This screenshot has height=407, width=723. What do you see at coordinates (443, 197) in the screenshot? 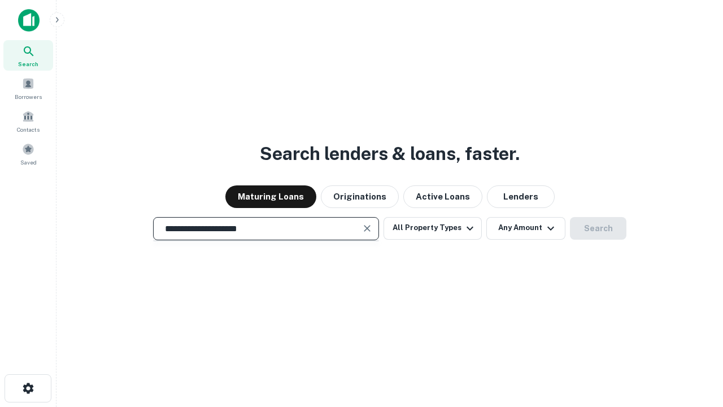
I see `button: Active Loans` at bounding box center [443, 197].